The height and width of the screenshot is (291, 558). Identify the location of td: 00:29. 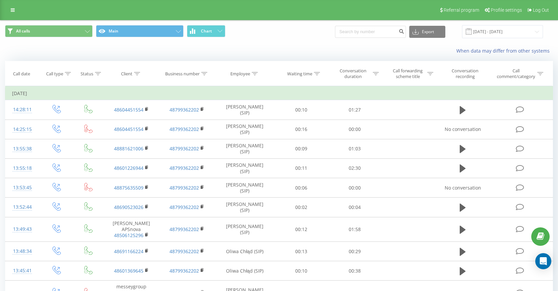
(355, 251).